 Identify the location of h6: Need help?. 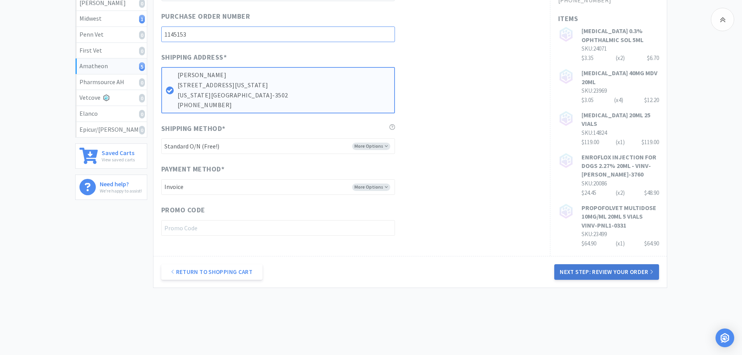
(121, 183).